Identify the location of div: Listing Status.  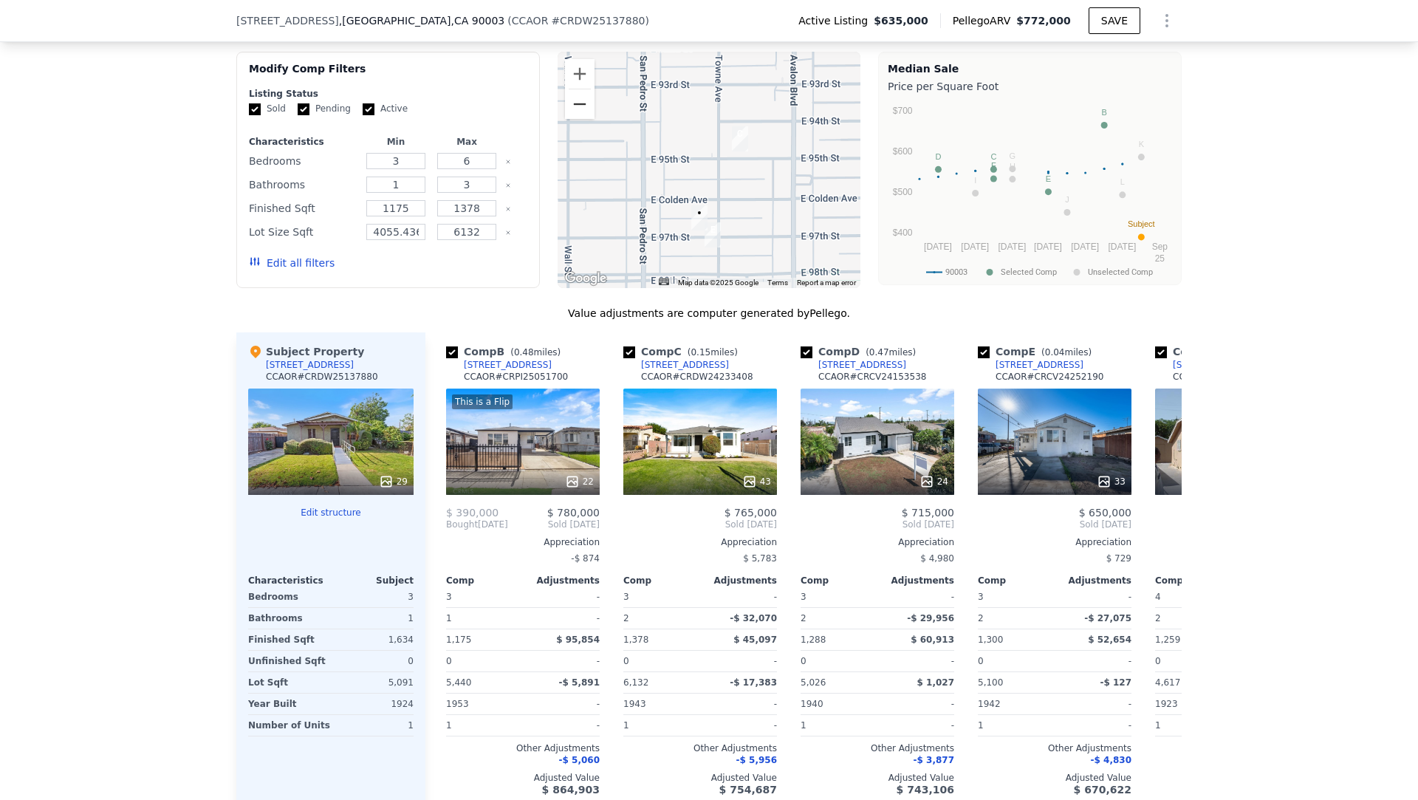
(388, 94).